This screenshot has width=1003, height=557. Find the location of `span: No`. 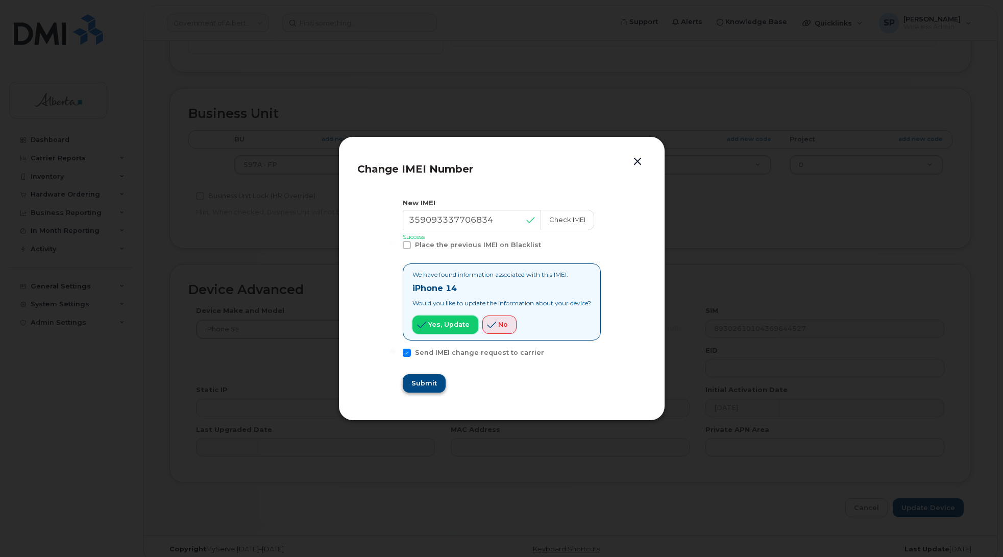

span: No is located at coordinates (503, 324).